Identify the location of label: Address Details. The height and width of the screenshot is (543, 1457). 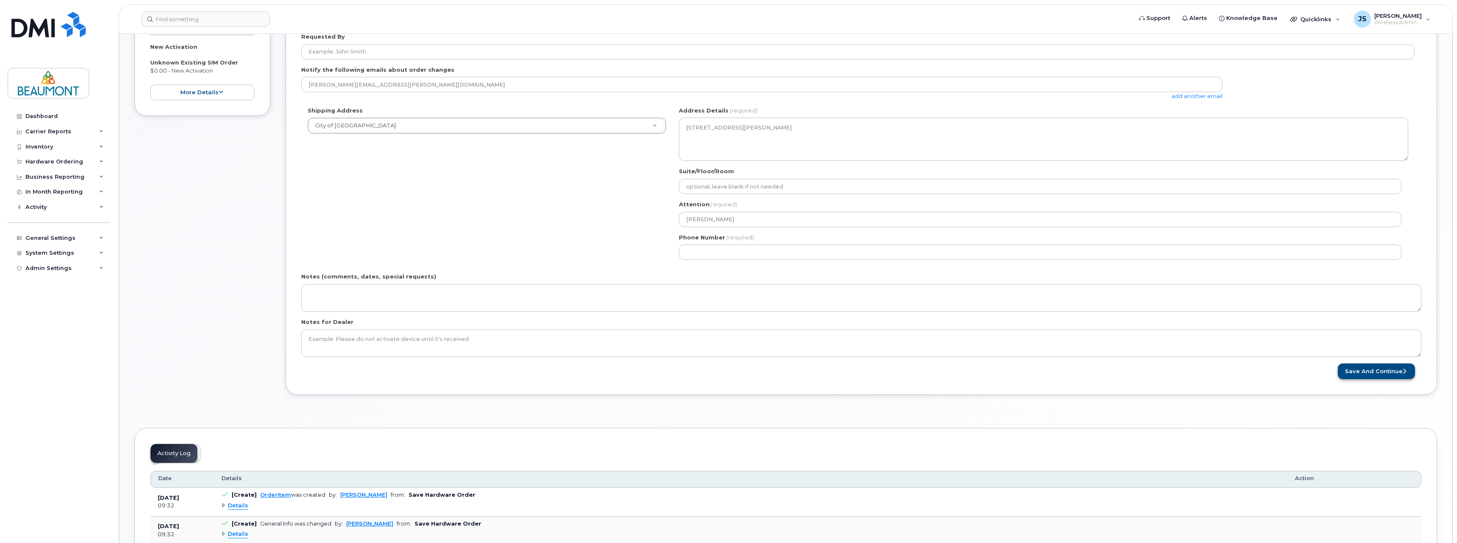
(704, 110).